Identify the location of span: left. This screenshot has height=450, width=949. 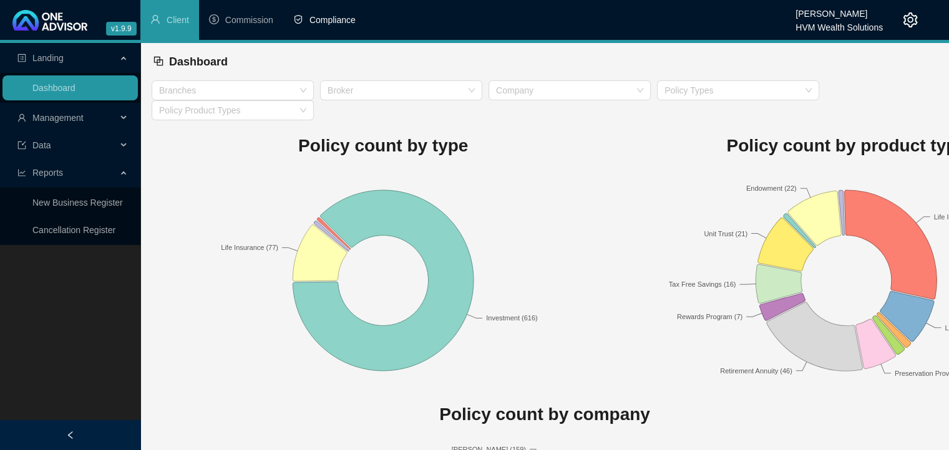
(70, 435).